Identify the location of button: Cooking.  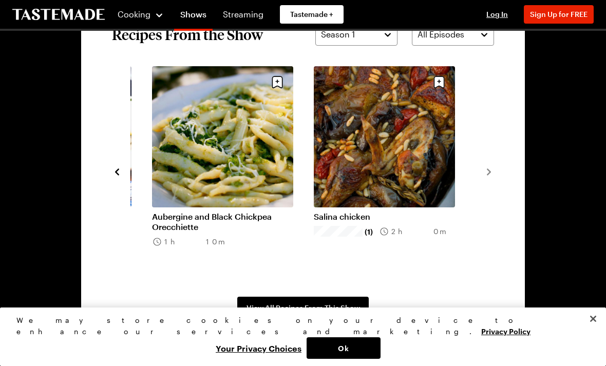
(140, 14).